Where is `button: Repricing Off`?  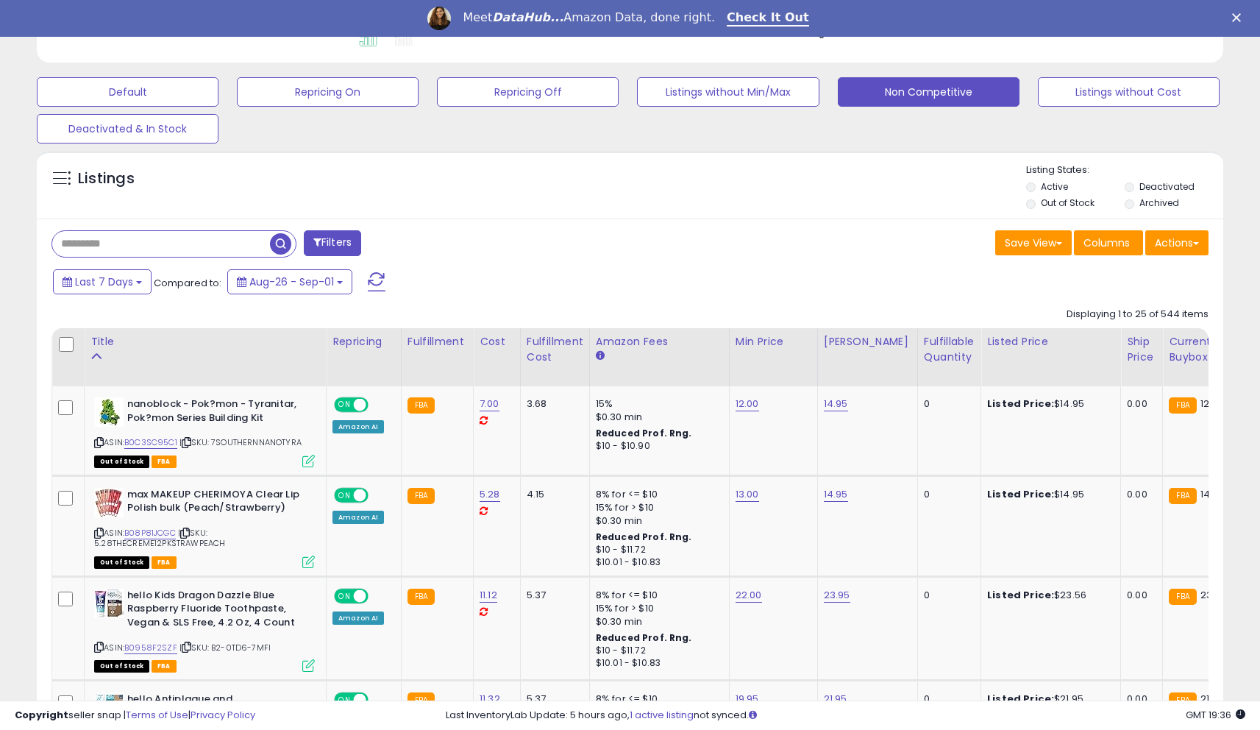 button: Repricing Off is located at coordinates (527, 92).